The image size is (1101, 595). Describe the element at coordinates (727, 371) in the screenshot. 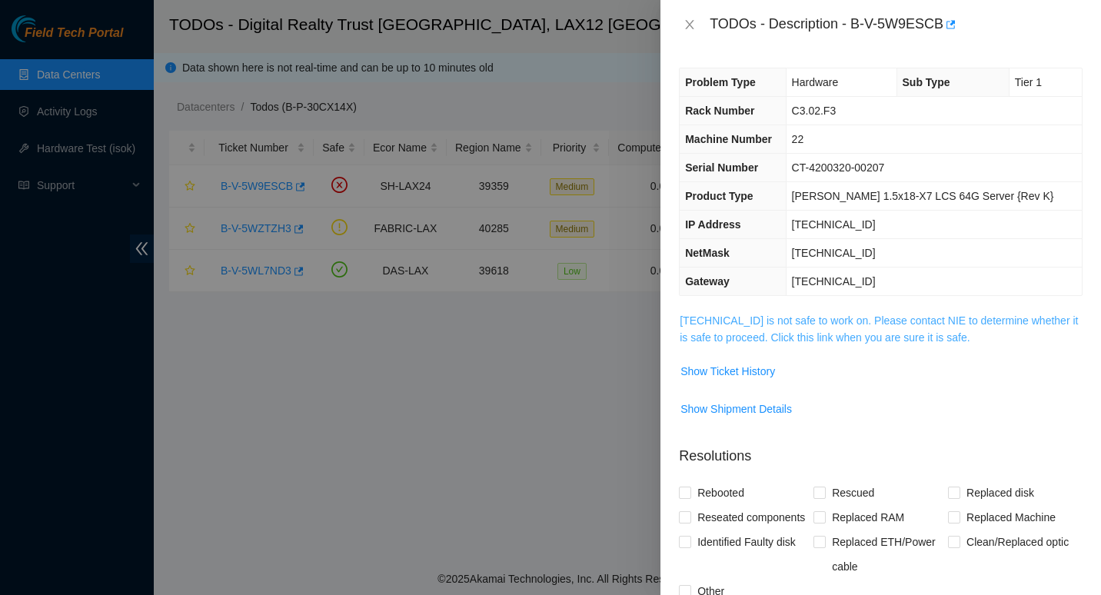

I see `button: Show Ticket History` at that location.